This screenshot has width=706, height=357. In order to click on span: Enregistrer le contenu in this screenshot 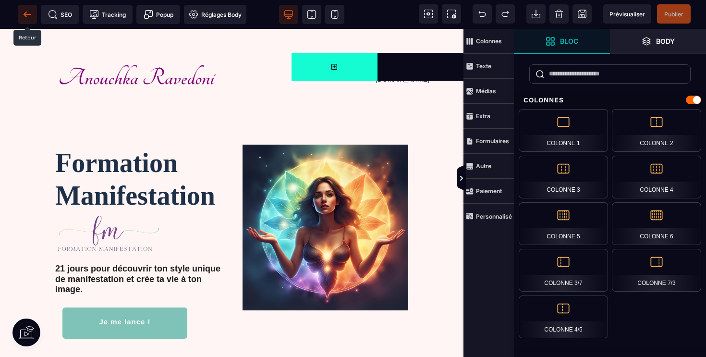, I will do `click(673, 14)`.